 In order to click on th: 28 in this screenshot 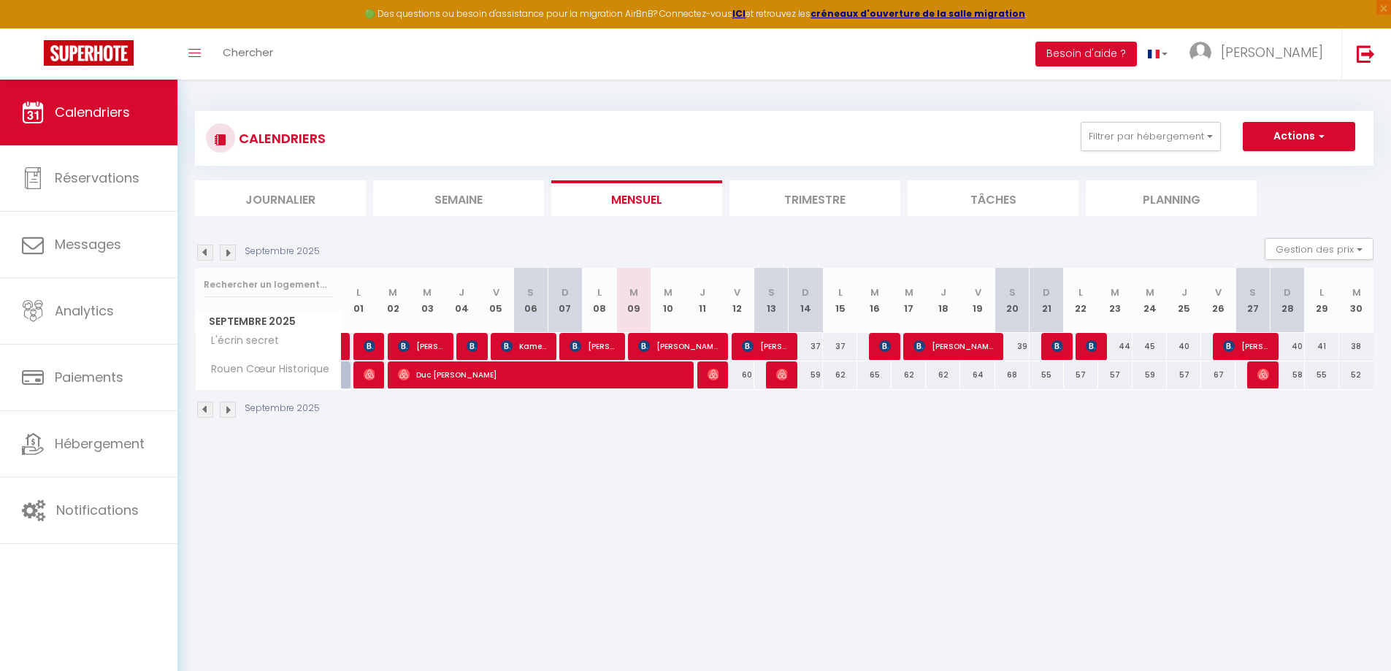, I will do `click(1286, 300)`.